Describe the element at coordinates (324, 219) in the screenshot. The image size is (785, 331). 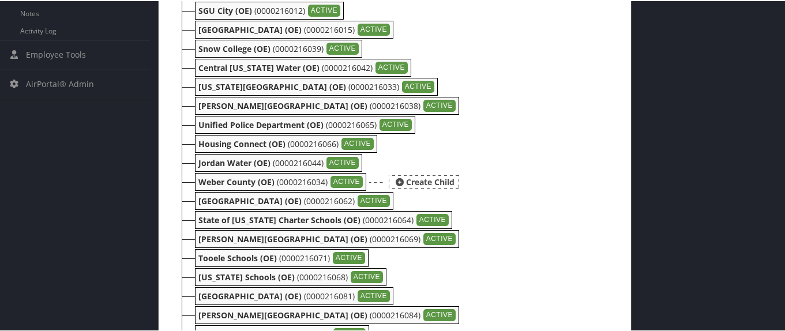
I see `div: (0000216064)` at that location.